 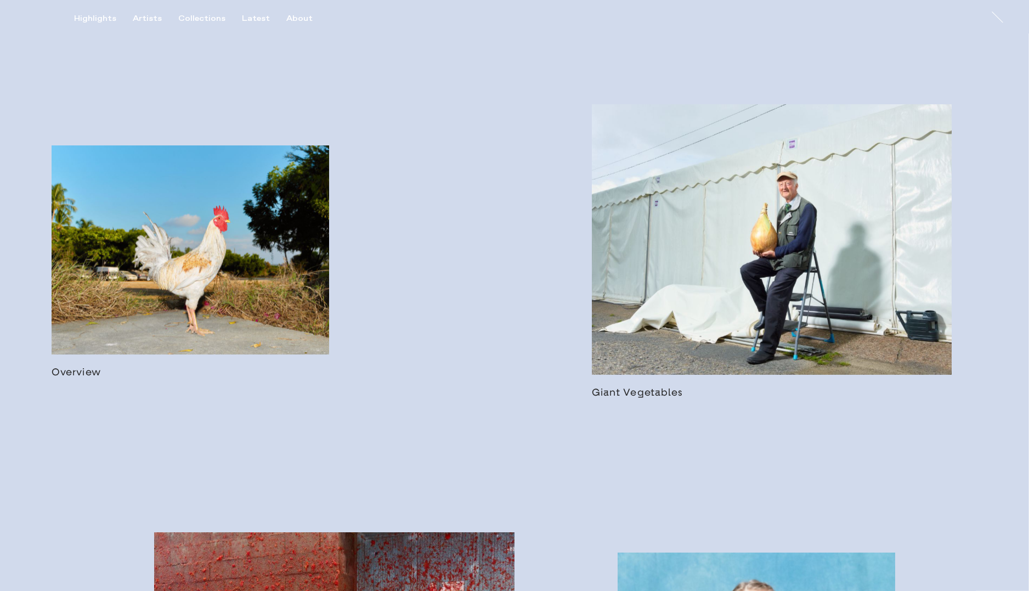 I want to click on button: Highlights, so click(x=103, y=19).